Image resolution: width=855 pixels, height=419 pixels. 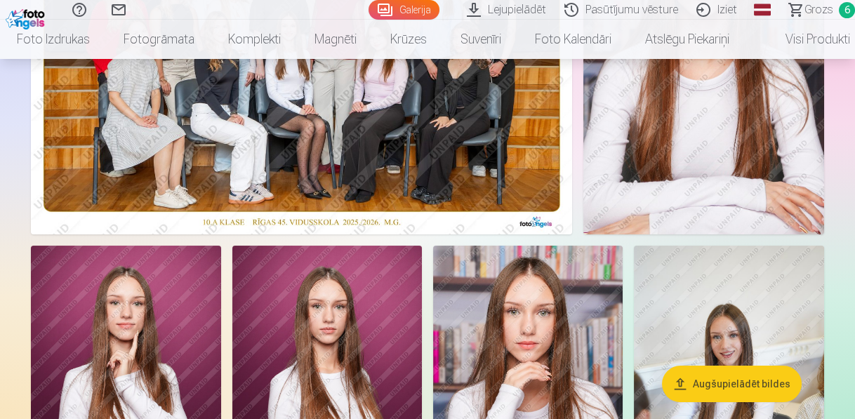 What do you see at coordinates (847, 10) in the screenshot?
I see `span: 6` at bounding box center [847, 10].